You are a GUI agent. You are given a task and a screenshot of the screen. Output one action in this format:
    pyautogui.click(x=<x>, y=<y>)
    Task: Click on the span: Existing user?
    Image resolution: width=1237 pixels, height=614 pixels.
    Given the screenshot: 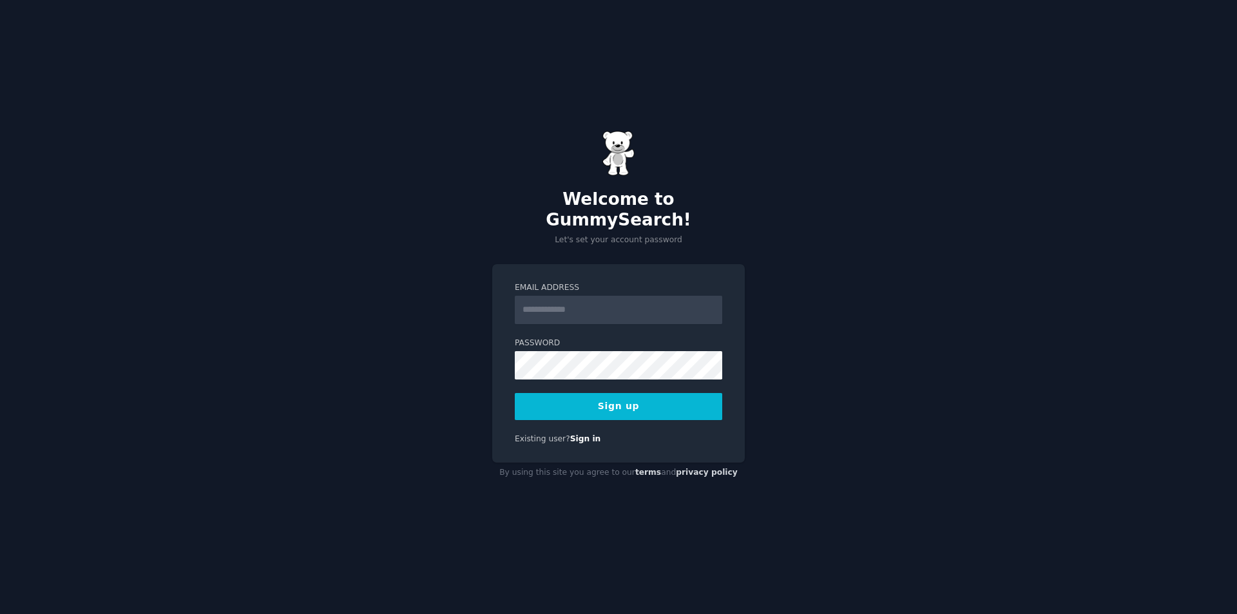 What is the action you would take?
    pyautogui.click(x=543, y=439)
    